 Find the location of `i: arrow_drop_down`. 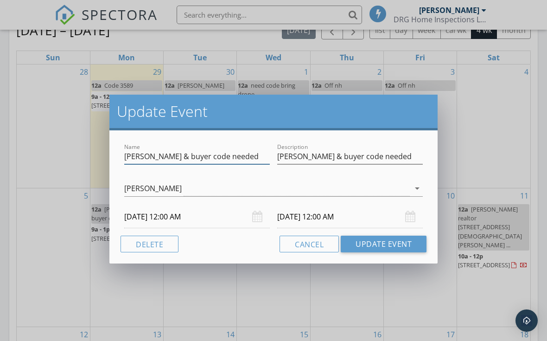

i: arrow_drop_down is located at coordinates (417, 188).